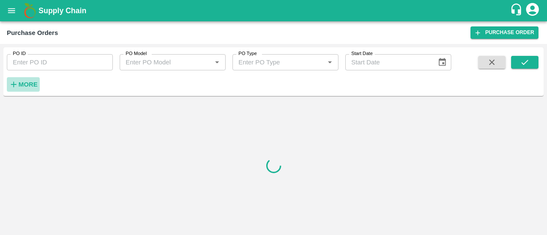 The width and height of the screenshot is (547, 235). What do you see at coordinates (517, 11) in the screenshot?
I see `div: customer-support` at bounding box center [517, 11].